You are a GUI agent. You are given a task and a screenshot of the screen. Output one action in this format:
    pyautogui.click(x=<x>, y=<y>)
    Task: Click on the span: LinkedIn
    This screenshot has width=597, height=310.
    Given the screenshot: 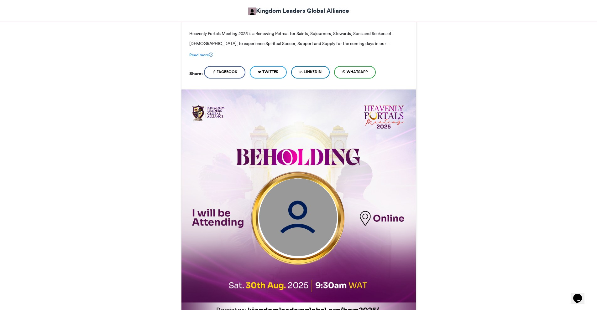 What is the action you would take?
    pyautogui.click(x=312, y=72)
    